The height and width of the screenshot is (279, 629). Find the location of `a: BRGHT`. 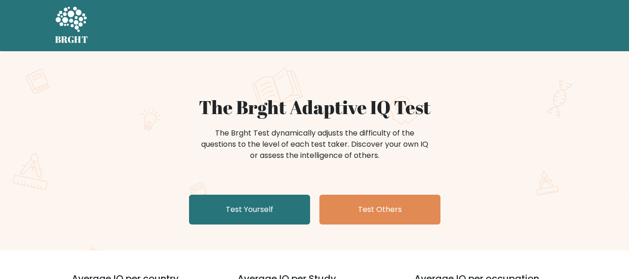

a: BRGHT is located at coordinates (72, 26).